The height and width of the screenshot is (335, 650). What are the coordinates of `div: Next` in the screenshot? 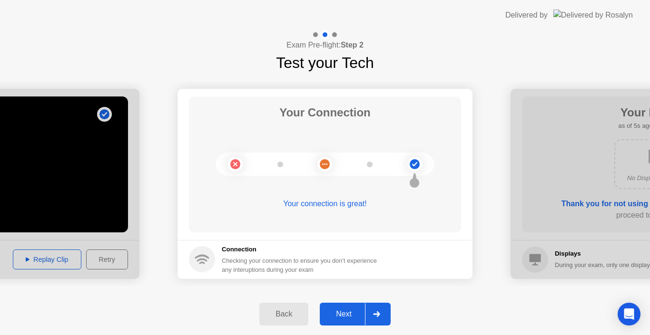 It's located at (343, 314).